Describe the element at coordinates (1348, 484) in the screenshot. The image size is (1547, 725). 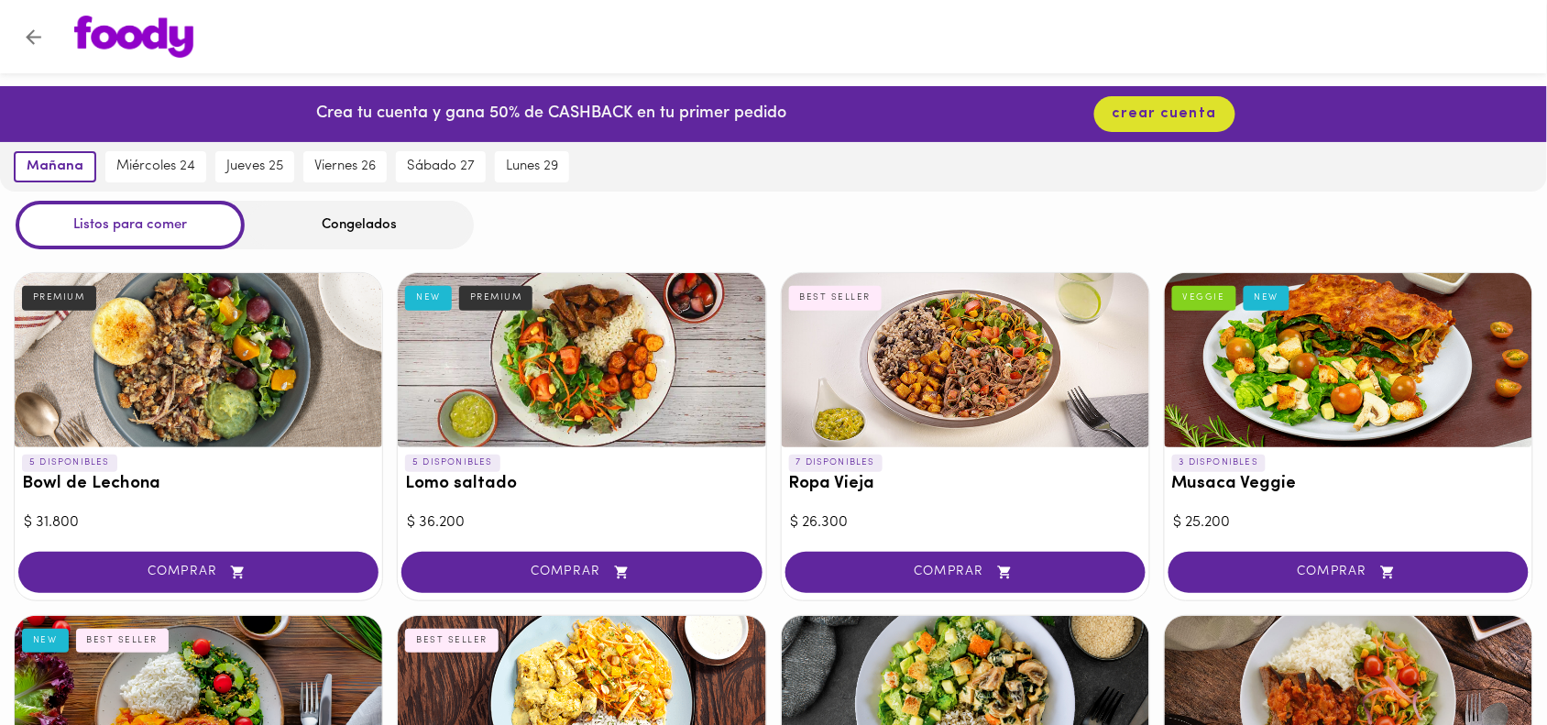
I see `h3: Musaca Veggie` at that location.